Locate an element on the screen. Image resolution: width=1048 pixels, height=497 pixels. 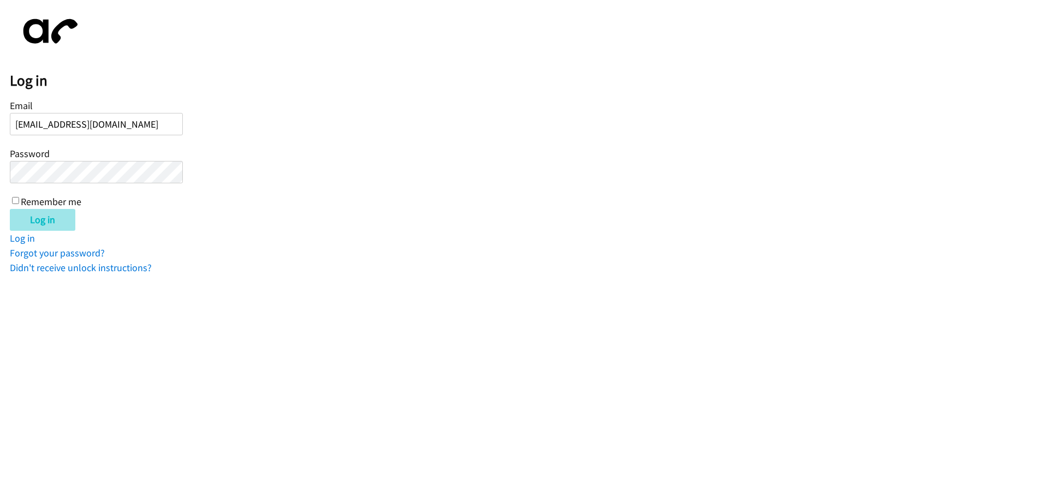
a: Didn't receive unlock instructions? is located at coordinates (81, 267).